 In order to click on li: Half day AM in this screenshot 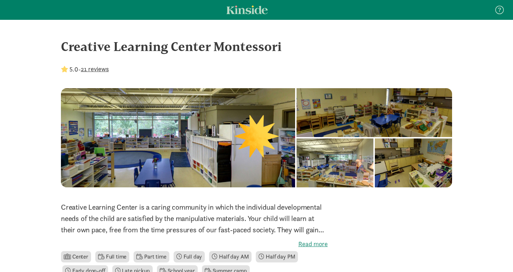, I will do `click(230, 257)`.